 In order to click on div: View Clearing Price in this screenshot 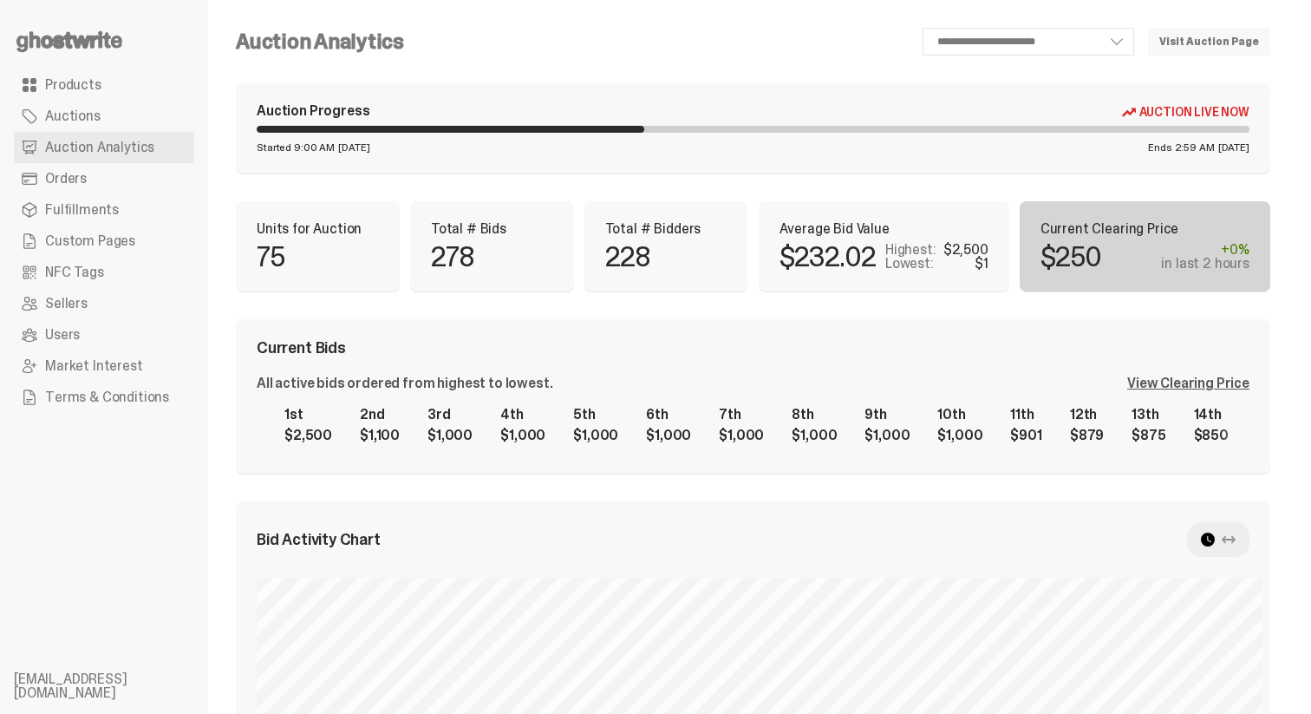, I will do `click(1188, 383)`.